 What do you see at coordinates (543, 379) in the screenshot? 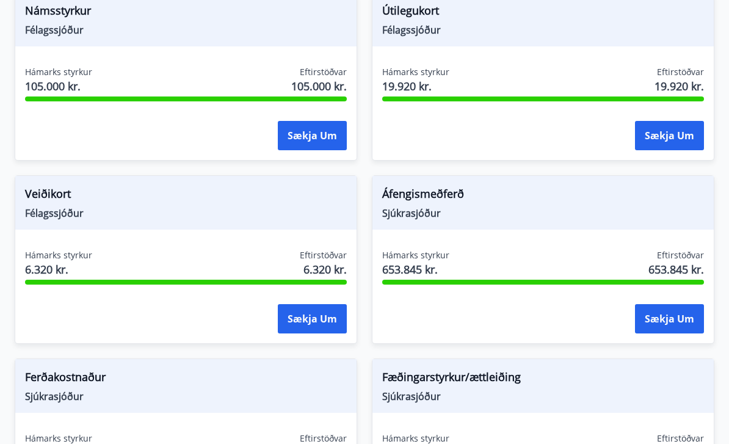
I see `span: Fæðingarstyrkur/ættleiðing` at bounding box center [543, 379].